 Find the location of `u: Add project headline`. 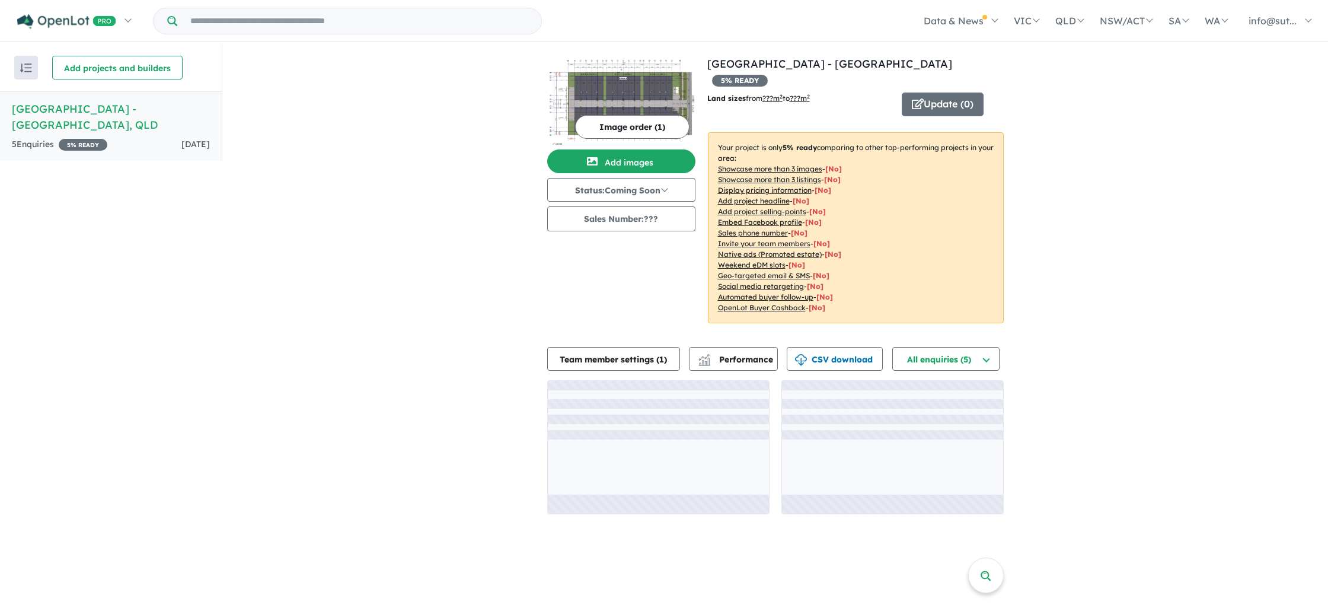

u: Add project headline is located at coordinates (753, 200).